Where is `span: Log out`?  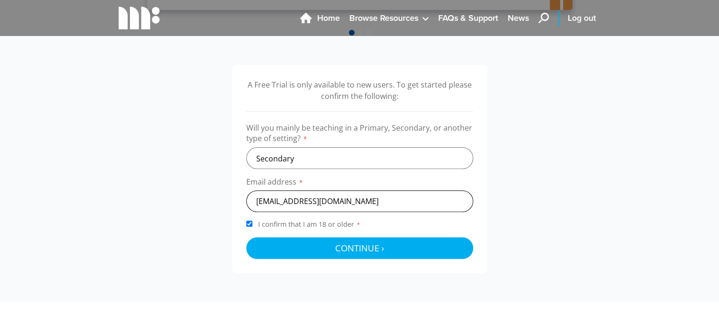 span: Log out is located at coordinates (582, 18).